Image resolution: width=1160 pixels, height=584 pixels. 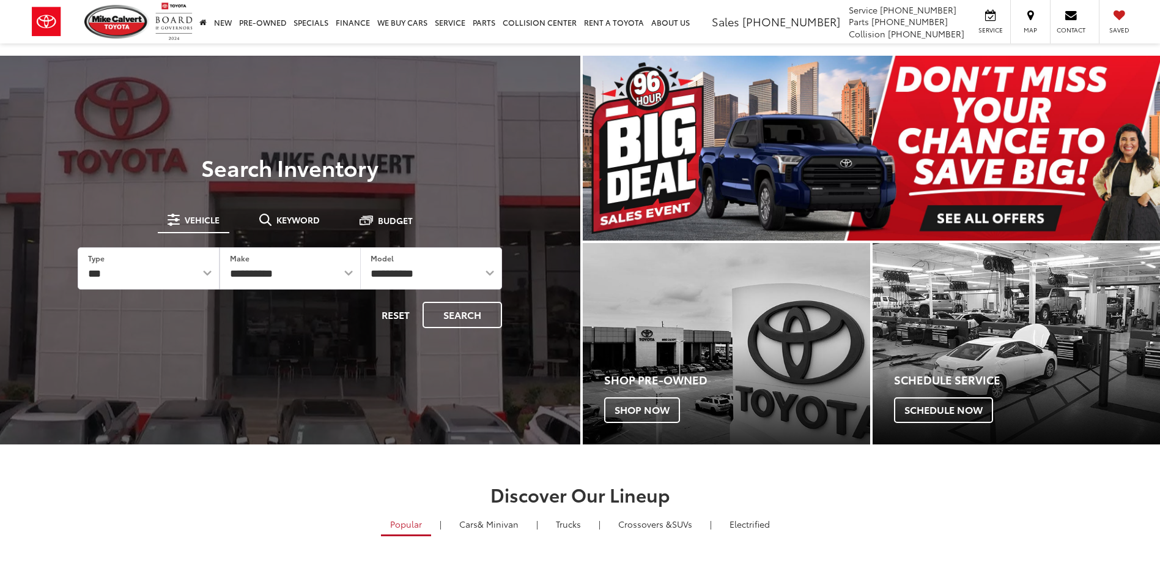 What do you see at coordinates (382, 258) in the screenshot?
I see `label: Model` at bounding box center [382, 258].